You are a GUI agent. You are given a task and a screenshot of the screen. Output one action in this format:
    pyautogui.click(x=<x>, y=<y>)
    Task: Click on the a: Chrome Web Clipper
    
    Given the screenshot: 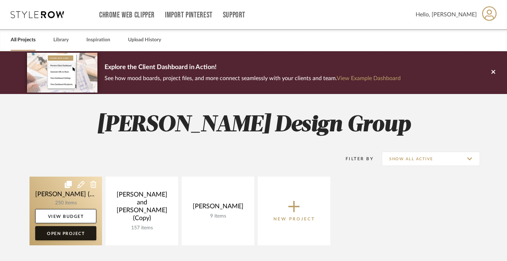 What is the action you would take?
    pyautogui.click(x=127, y=15)
    